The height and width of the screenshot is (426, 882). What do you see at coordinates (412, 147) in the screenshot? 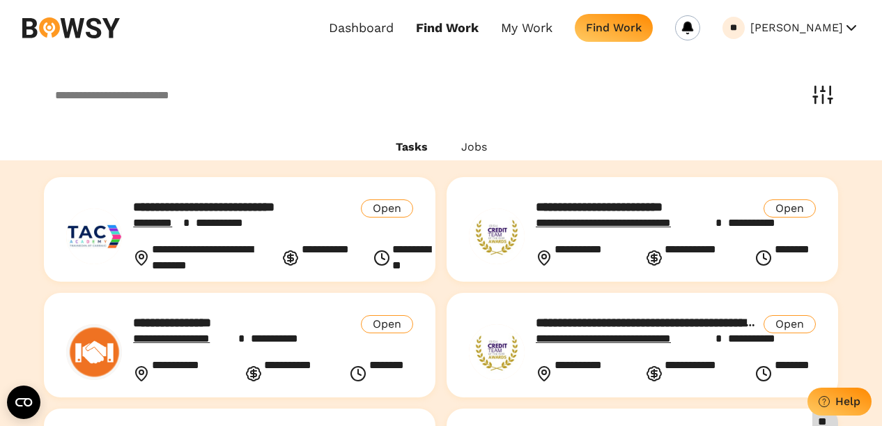
I see `button: Tasks` at bounding box center [412, 147].